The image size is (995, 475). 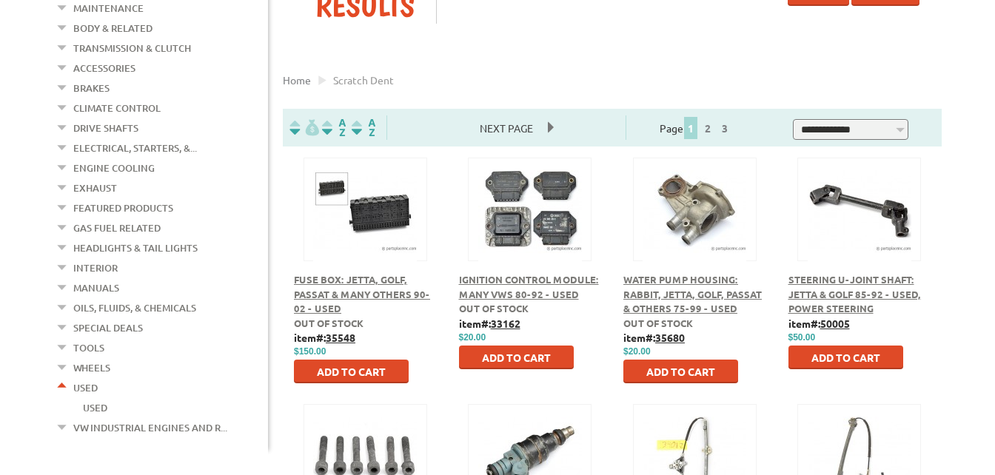 I want to click on a: Interior, so click(x=95, y=268).